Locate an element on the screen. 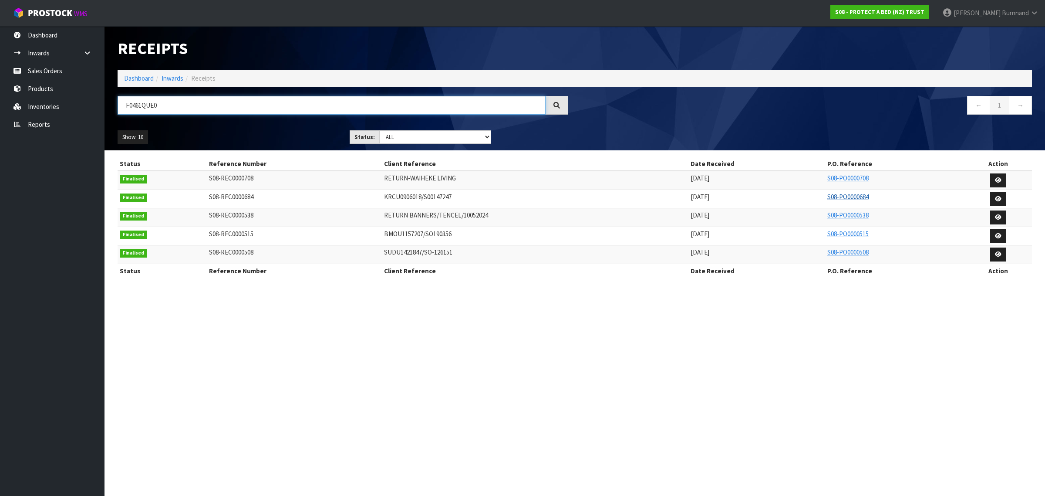 The height and width of the screenshot is (496, 1045). a: Dashboard is located at coordinates (139, 78).